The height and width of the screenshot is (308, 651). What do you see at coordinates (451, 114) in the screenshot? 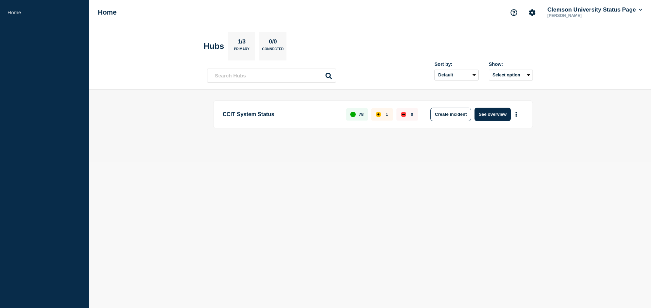
I see `button: Create incident` at bounding box center [451, 114].